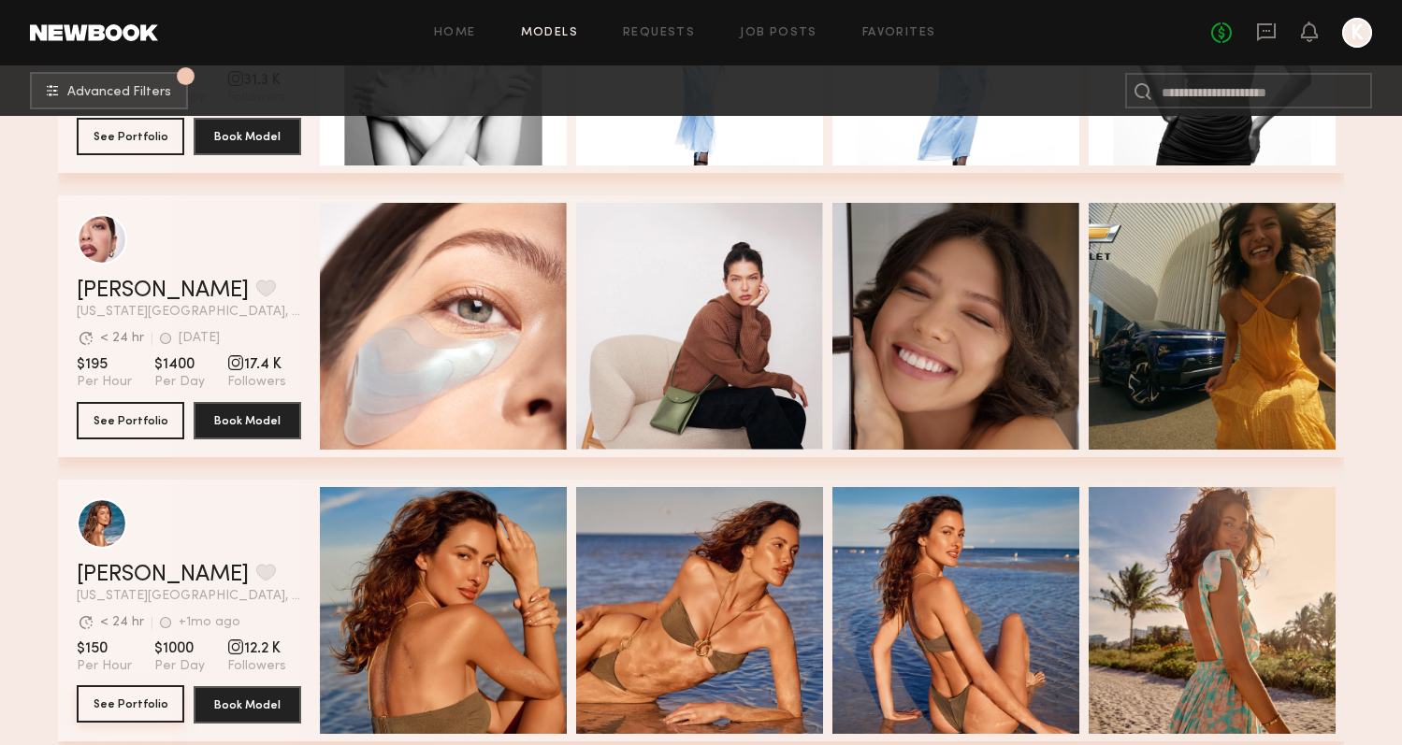 This screenshot has height=745, width=1402. I want to click on button: 6Advanced Filters, so click(108, 91).